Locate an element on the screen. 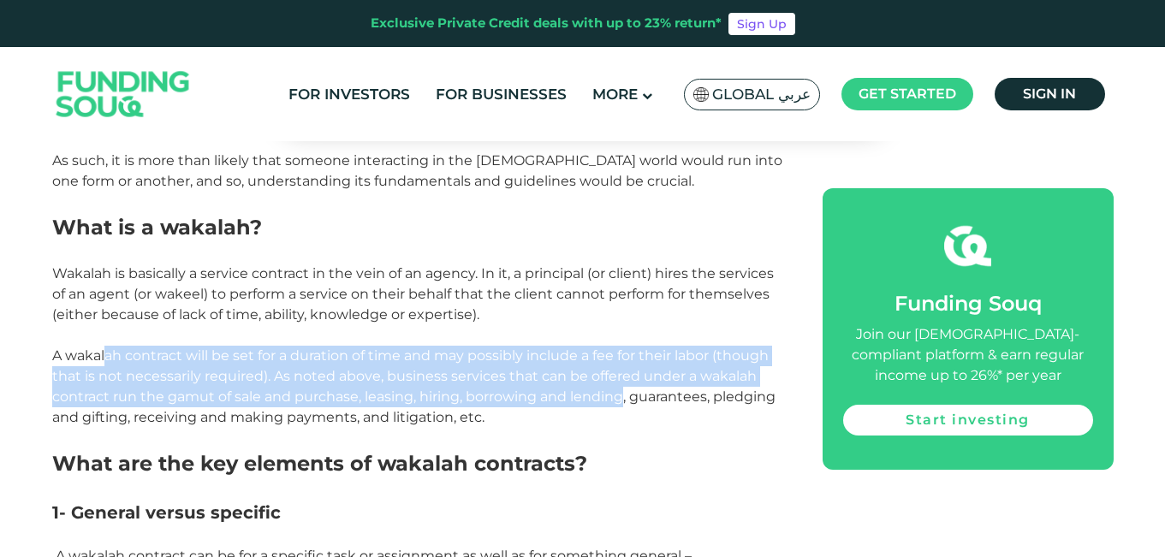 The width and height of the screenshot is (1165, 557). a: Sign Up is located at coordinates (762, 24).